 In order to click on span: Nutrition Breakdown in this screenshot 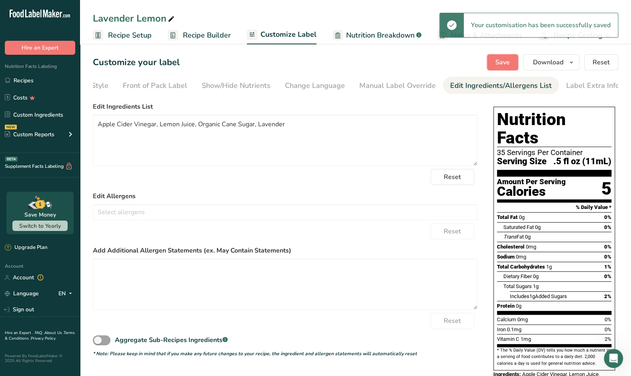, I will do `click(380, 35)`.